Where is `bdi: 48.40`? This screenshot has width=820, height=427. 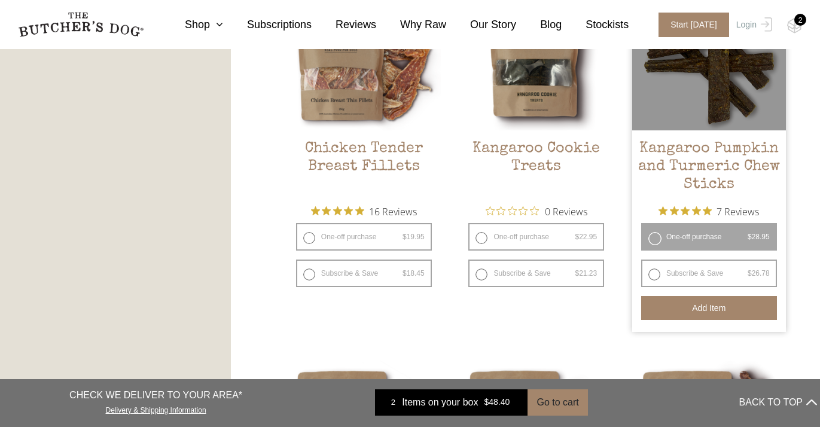 bdi: 48.40 is located at coordinates (496, 403).